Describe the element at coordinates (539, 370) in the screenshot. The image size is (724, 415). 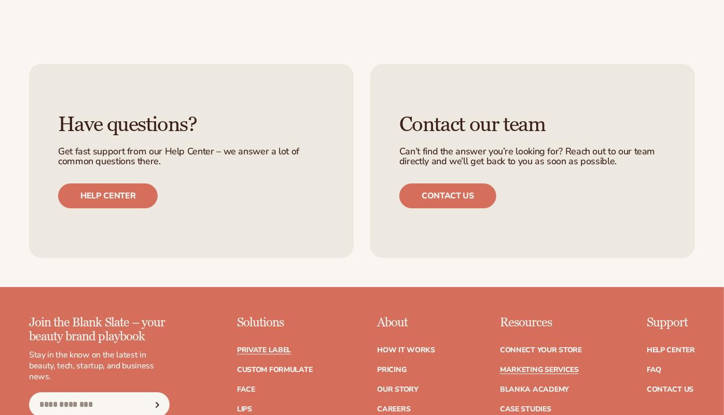
I see `a: Marketing services` at that location.